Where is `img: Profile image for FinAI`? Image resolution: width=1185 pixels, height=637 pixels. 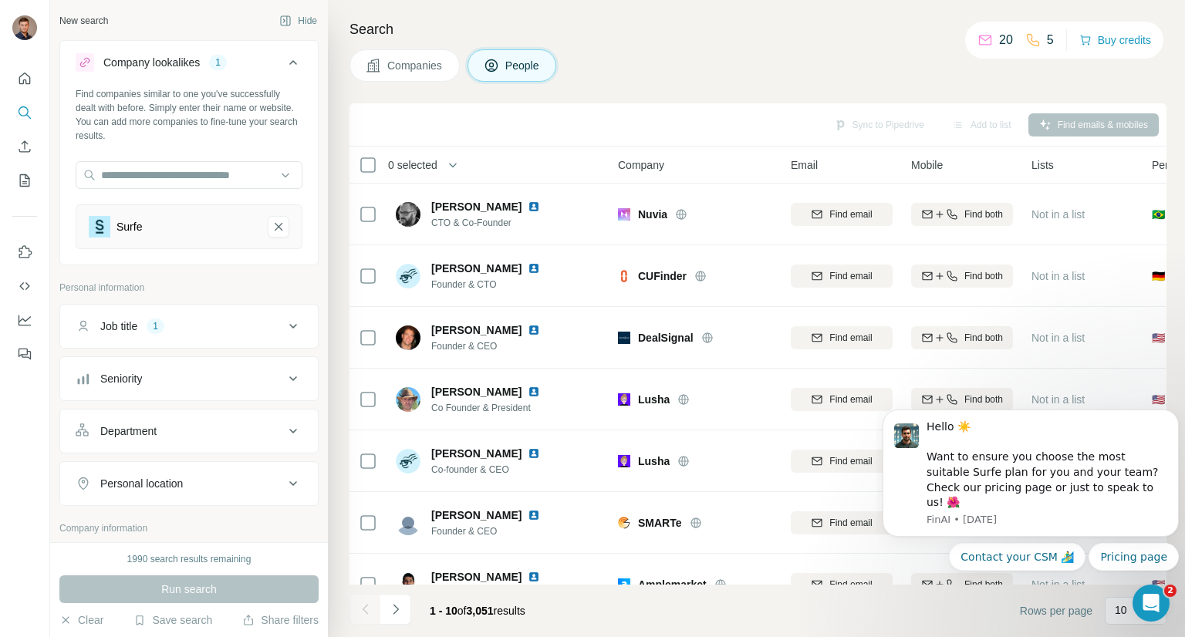
img: Profile image for FinAI is located at coordinates (30, 61).